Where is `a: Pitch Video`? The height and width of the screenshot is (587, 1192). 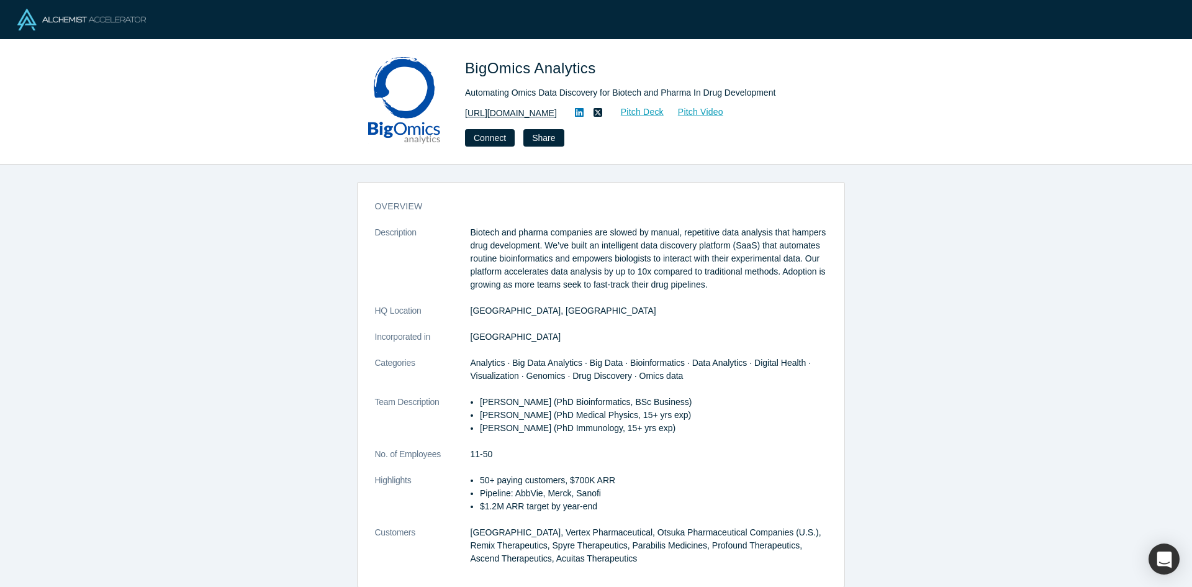 a: Pitch Video is located at coordinates (694, 112).